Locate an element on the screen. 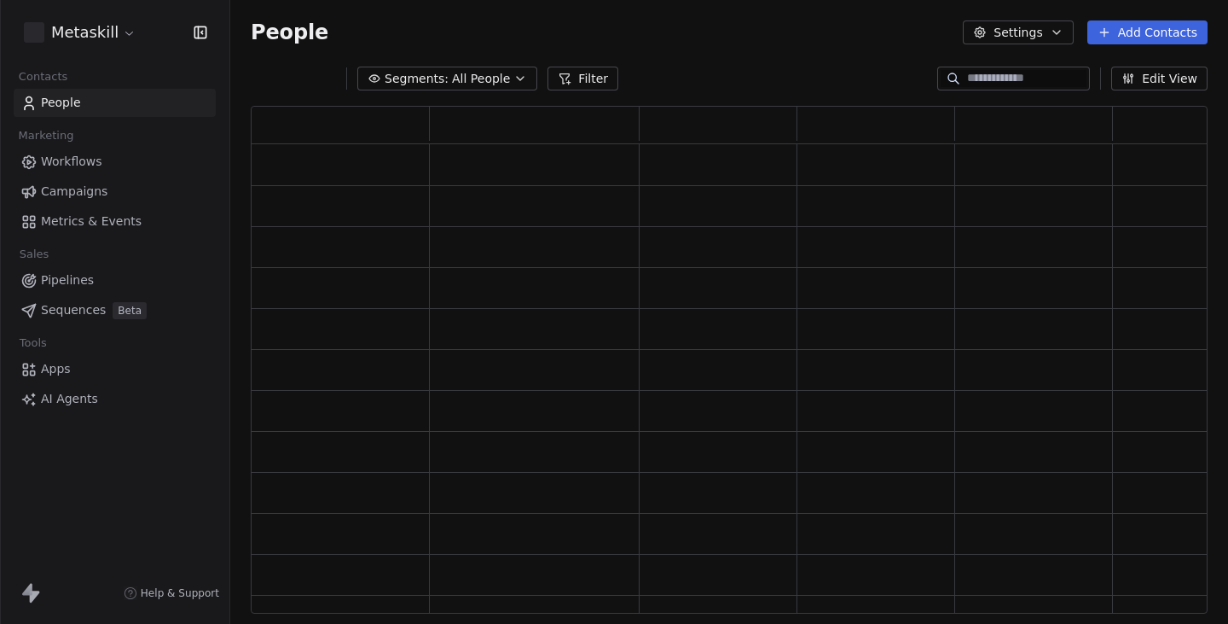 The image size is (1228, 624). span: All People is located at coordinates (481, 78).